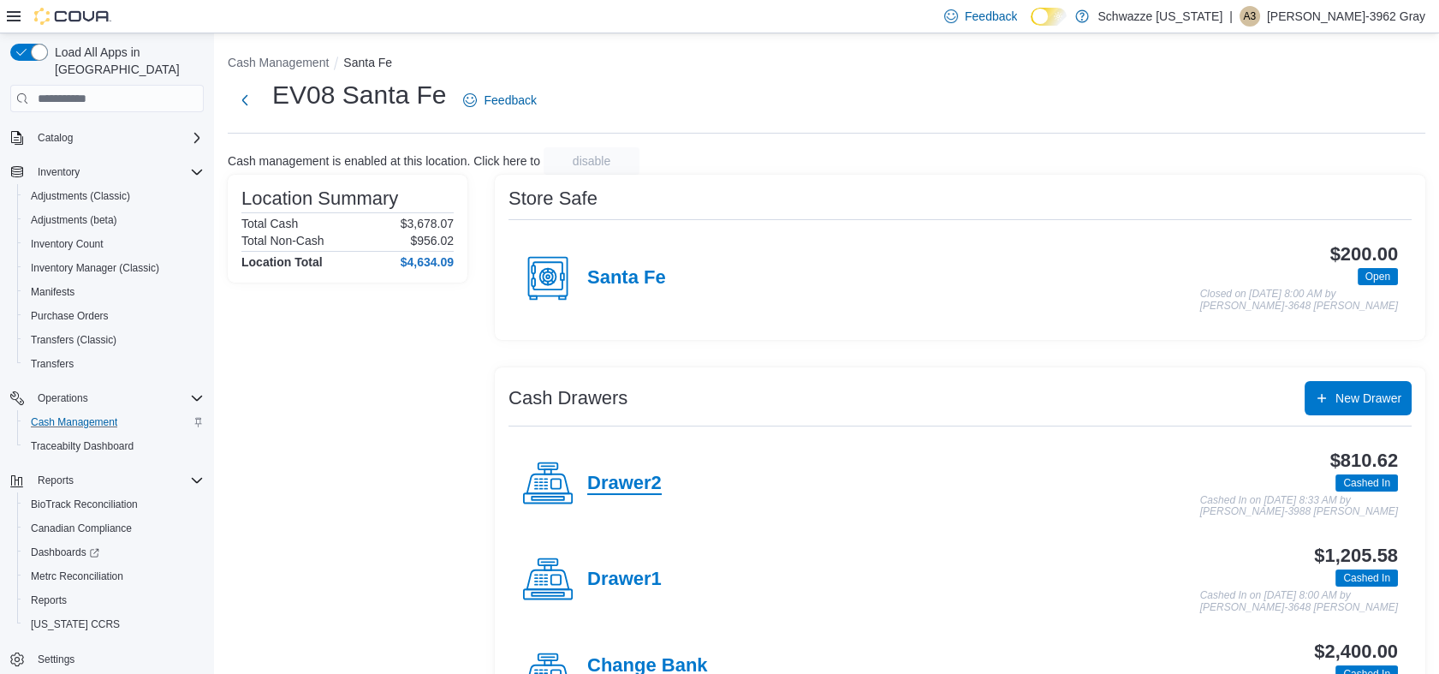  Describe the element at coordinates (591, 161) in the screenshot. I see `button: disable` at that location.